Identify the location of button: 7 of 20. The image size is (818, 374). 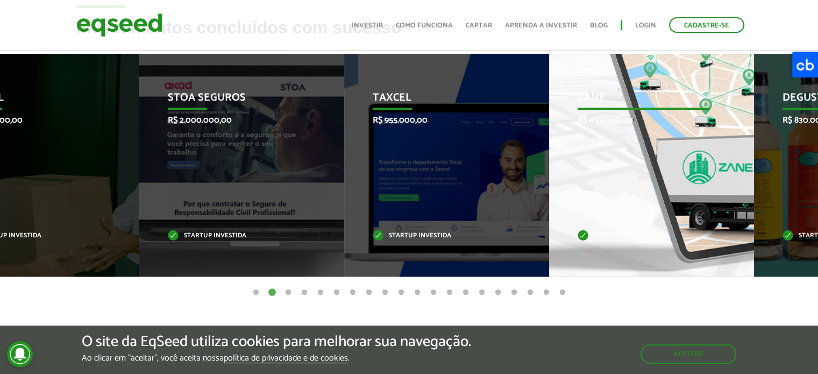
(353, 293).